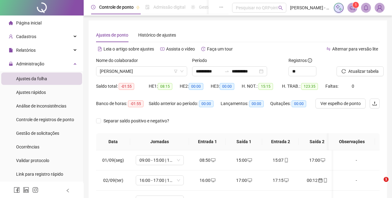 This screenshot has height=198, width=392. What do you see at coordinates (207, 142) in the screenshot?
I see `th: Entrada 1` at bounding box center [207, 142].